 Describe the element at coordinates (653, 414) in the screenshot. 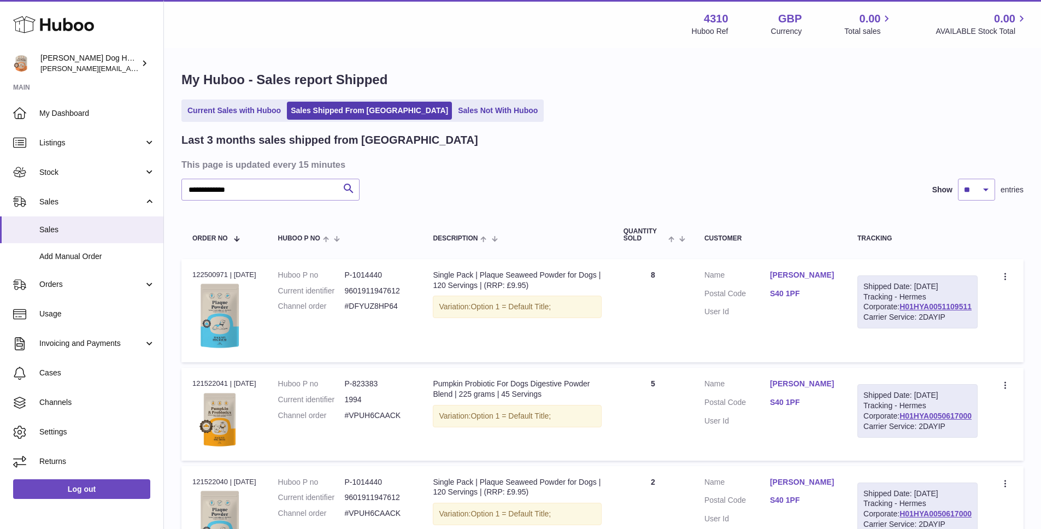

I see `td: 5` at that location.